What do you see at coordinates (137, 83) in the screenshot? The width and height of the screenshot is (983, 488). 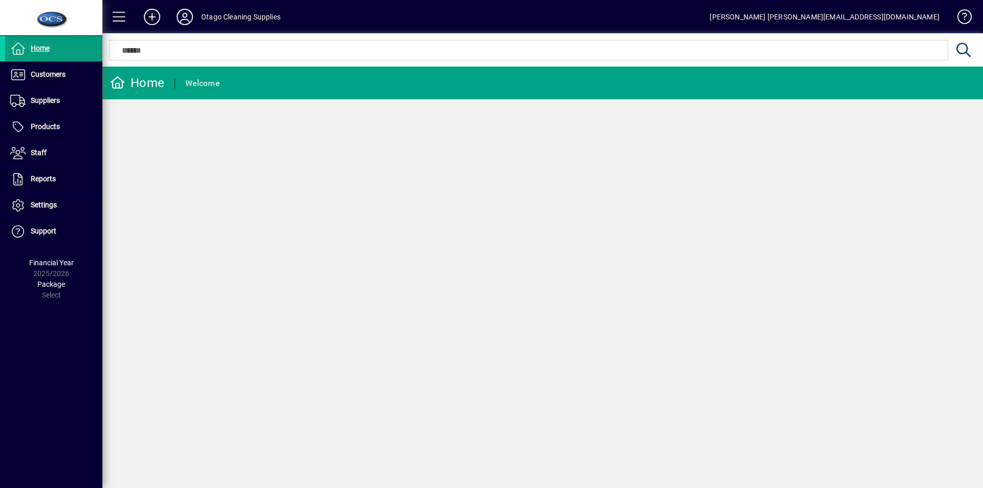 I see `div: Home` at bounding box center [137, 83].